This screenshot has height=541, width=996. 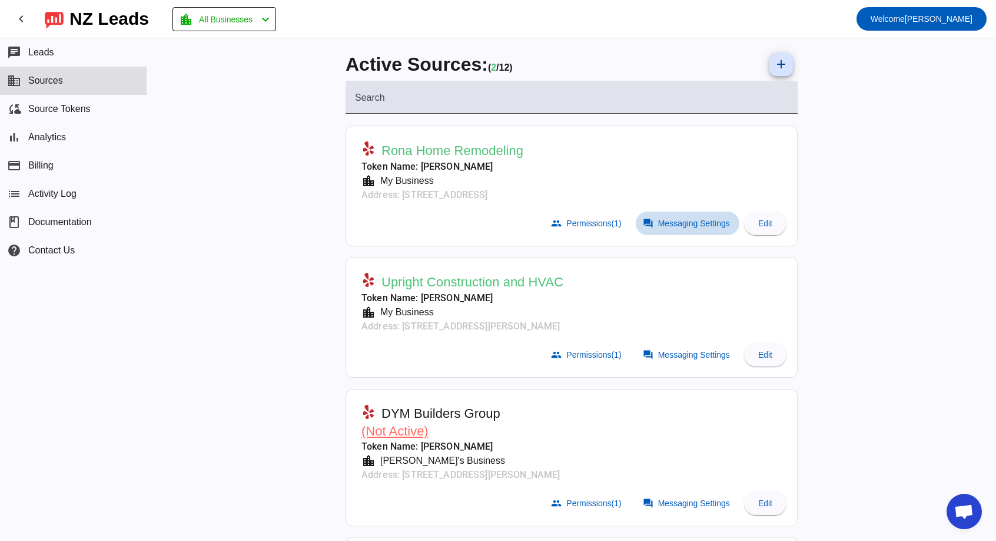 I want to click on span: DYM Builders Group, so click(x=441, y=413).